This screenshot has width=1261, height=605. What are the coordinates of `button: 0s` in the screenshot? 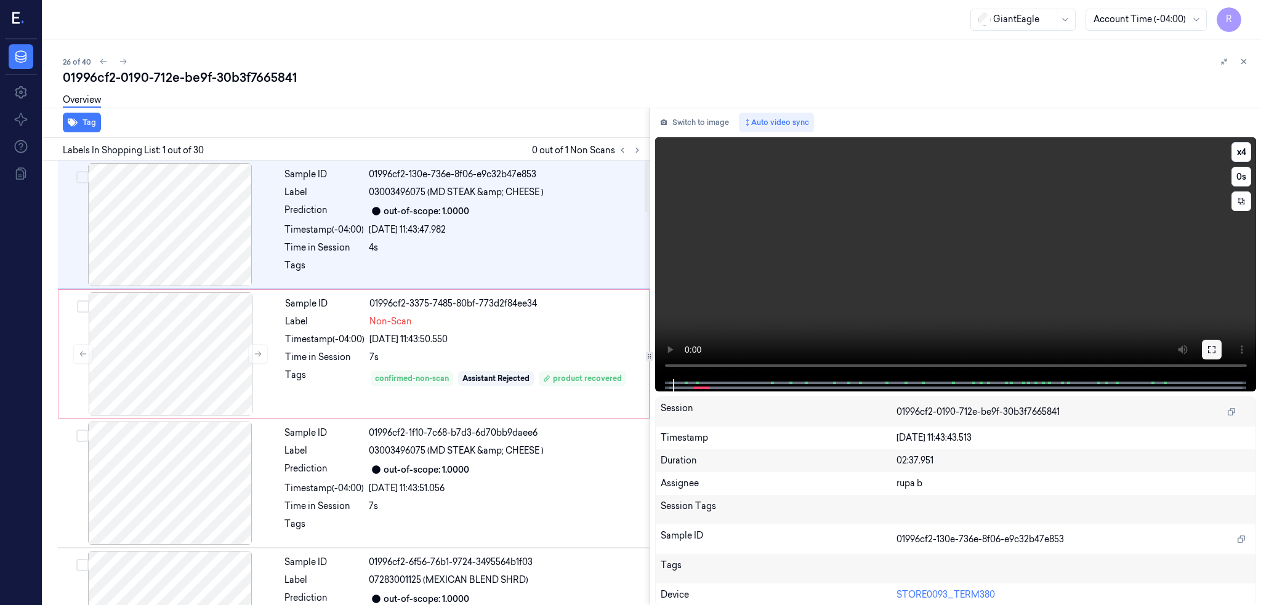 It's located at (1241, 177).